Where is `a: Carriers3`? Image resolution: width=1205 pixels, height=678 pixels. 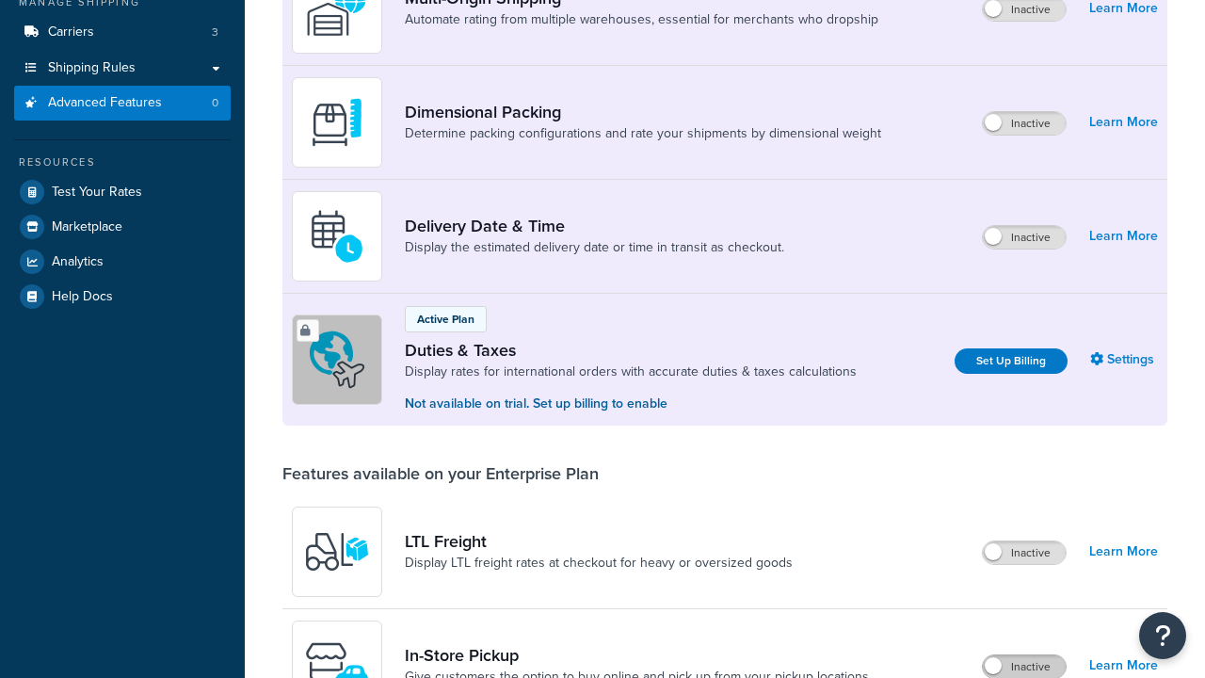
a: Carriers3 is located at coordinates (122, 32).